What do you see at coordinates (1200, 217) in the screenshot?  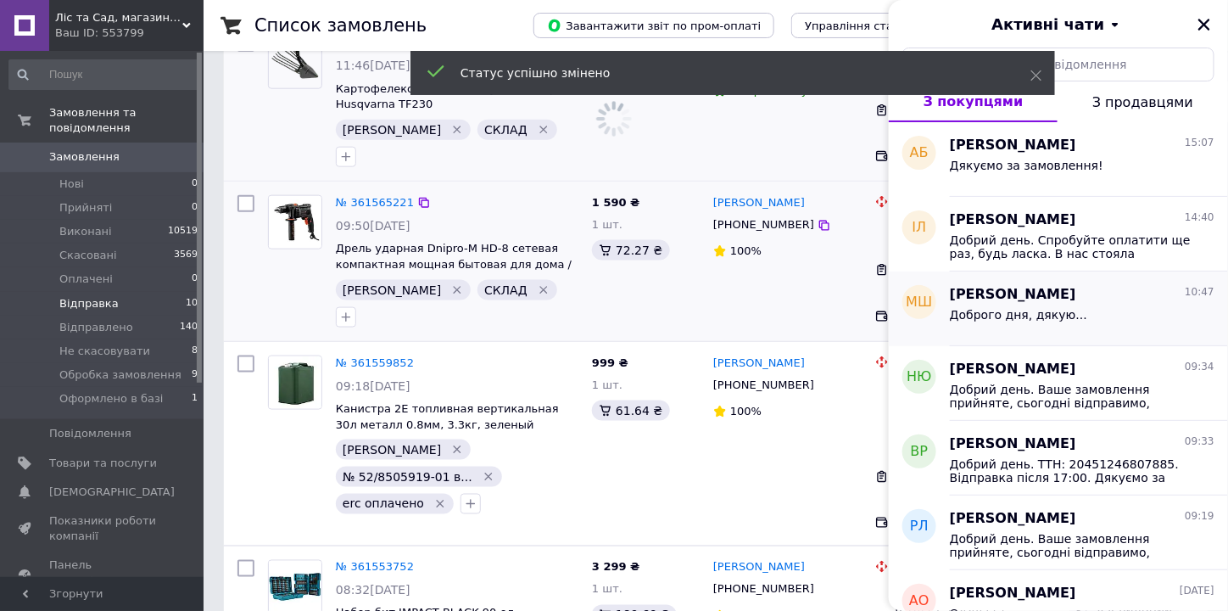 I see `span: 14:40` at bounding box center [1200, 217].